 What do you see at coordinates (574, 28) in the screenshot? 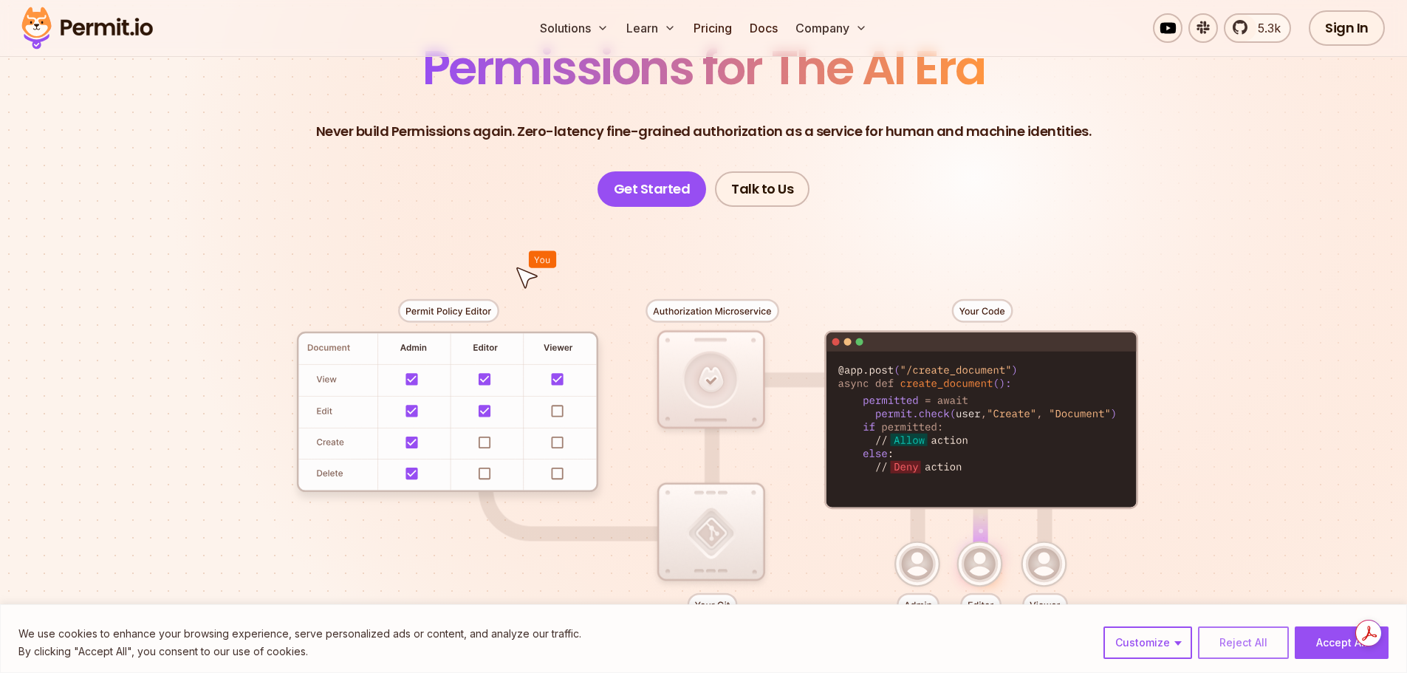
I see `button: Solutions` at bounding box center [574, 28].